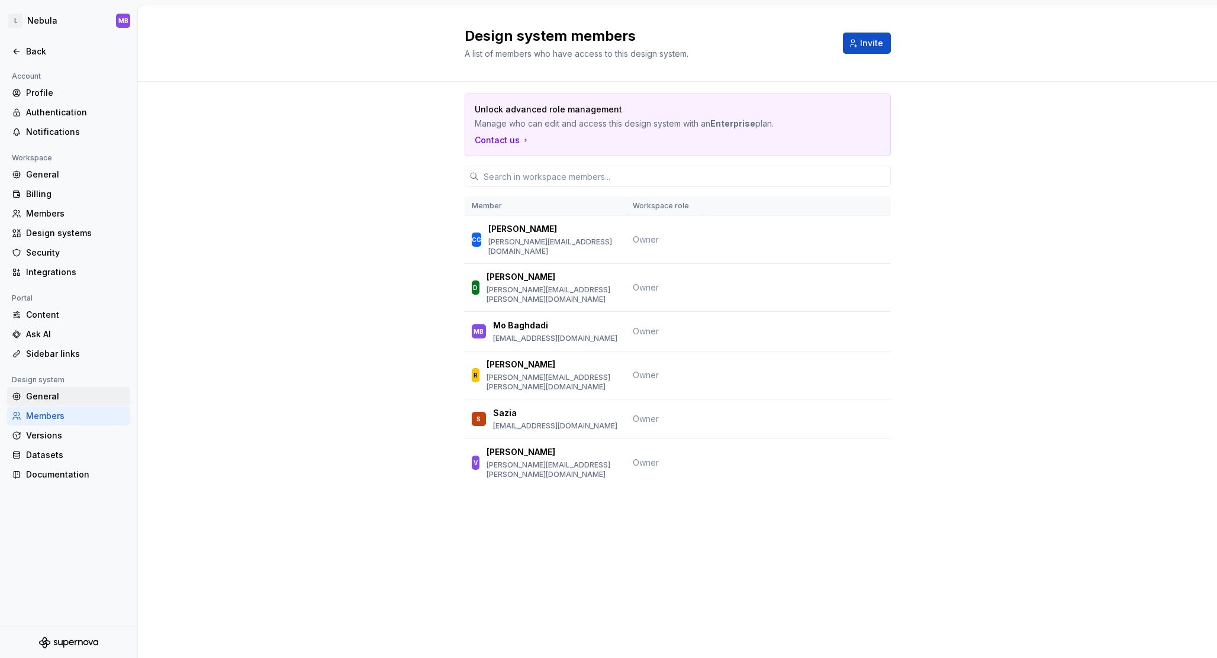 This screenshot has width=1217, height=658. I want to click on p: Manage who can edit and access this design system with an plan., so click(637, 124).